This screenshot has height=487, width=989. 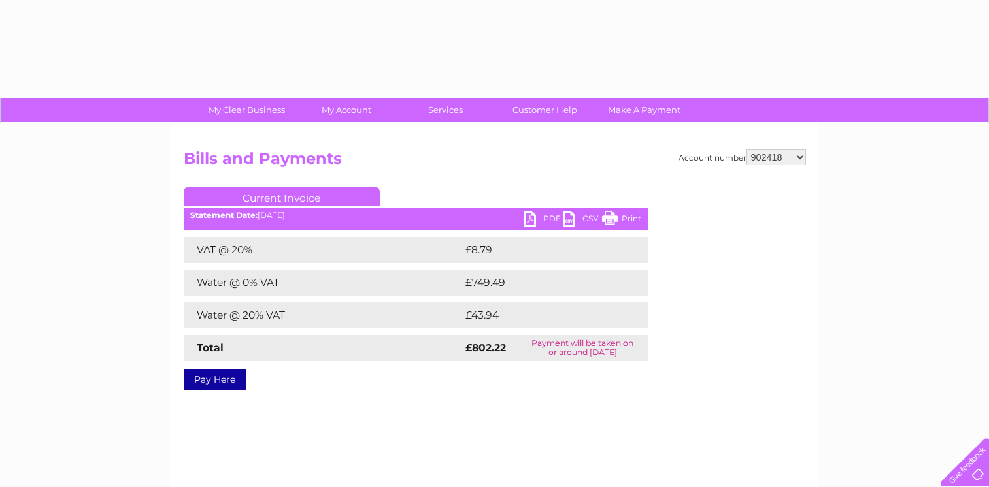 What do you see at coordinates (495, 162) in the screenshot?
I see `h2: Bills and Payments` at bounding box center [495, 162].